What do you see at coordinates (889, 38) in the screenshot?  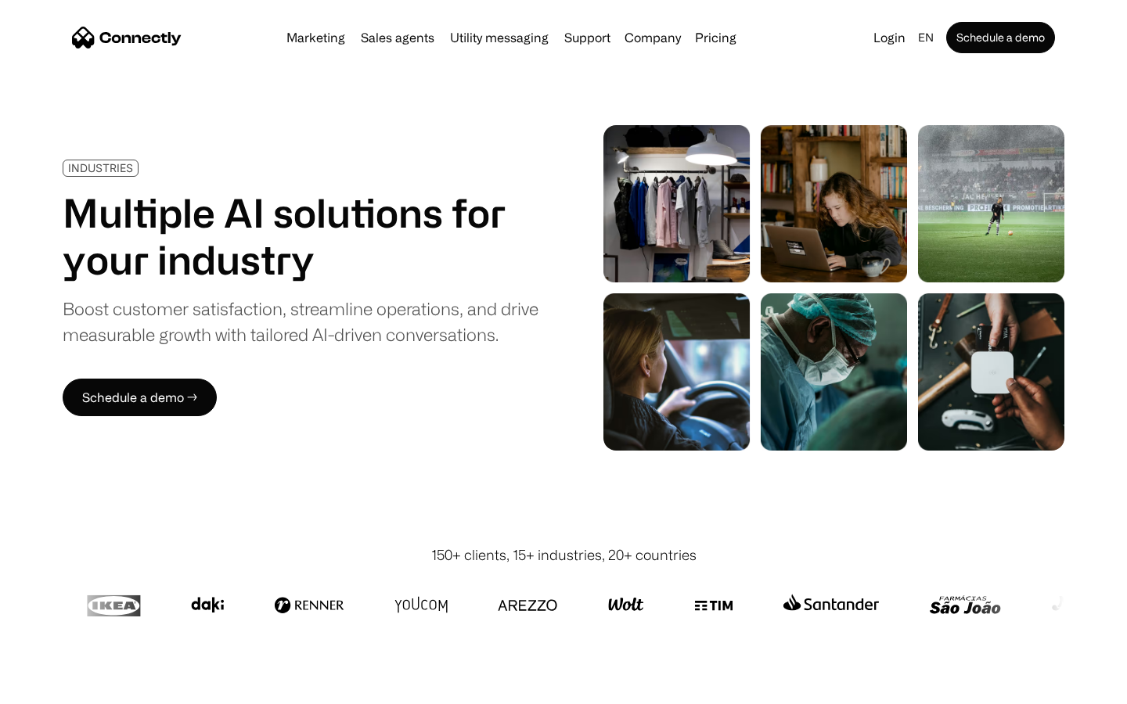 I see `a: Login` at bounding box center [889, 38].